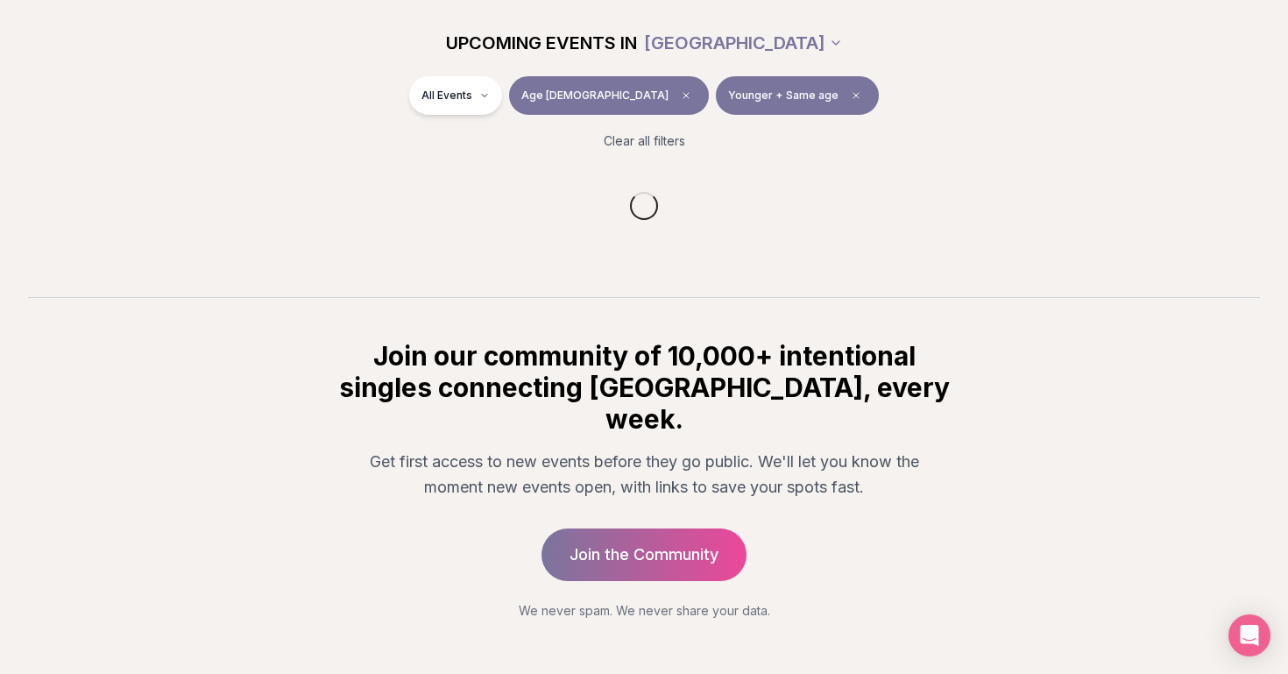  What do you see at coordinates (541, 43) in the screenshot?
I see `span: UPCOMING EVENTS IN` at bounding box center [541, 43].